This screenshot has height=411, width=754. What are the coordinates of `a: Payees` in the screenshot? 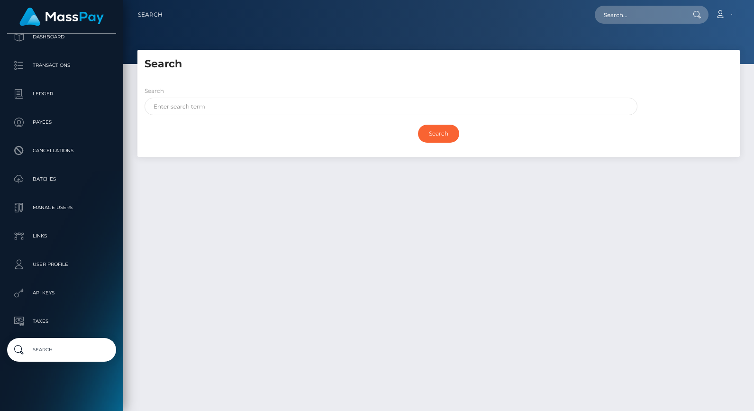 It's located at (62, 122).